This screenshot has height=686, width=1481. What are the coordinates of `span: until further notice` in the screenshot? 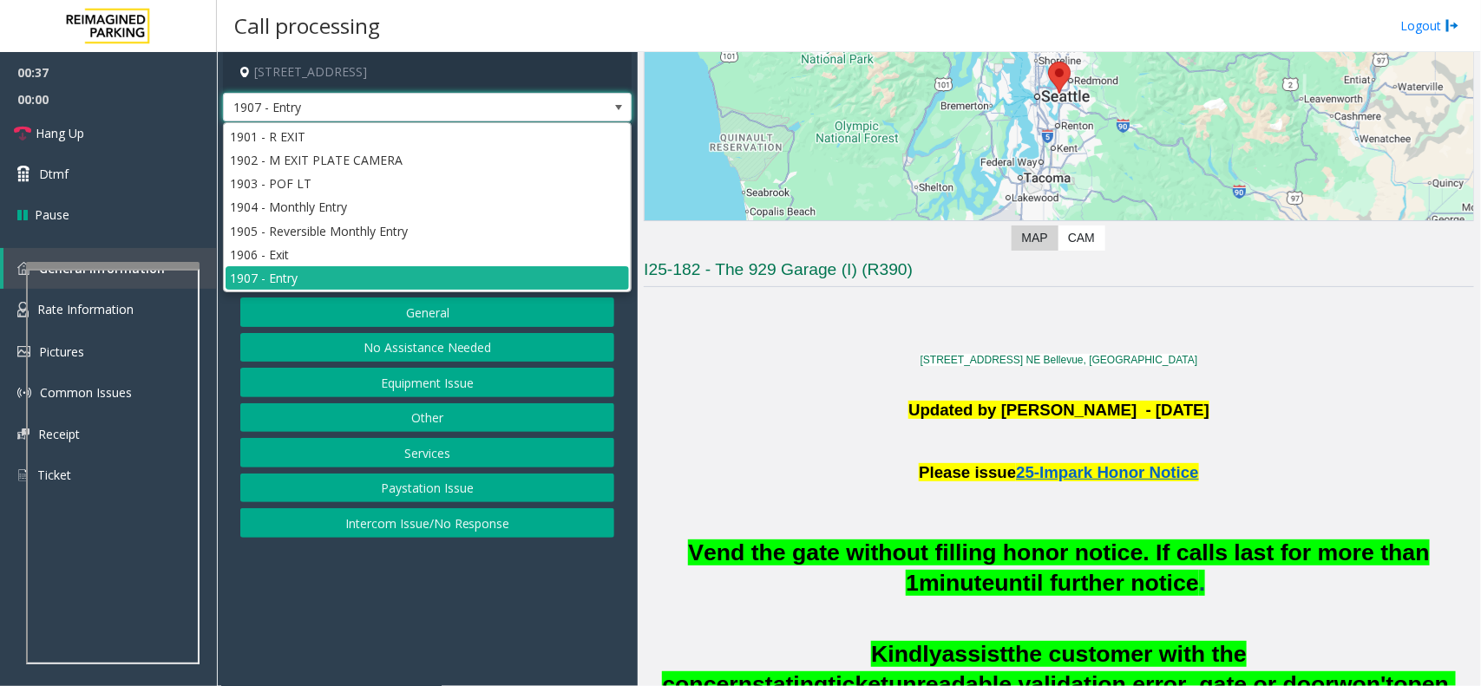 It's located at (1097, 583).